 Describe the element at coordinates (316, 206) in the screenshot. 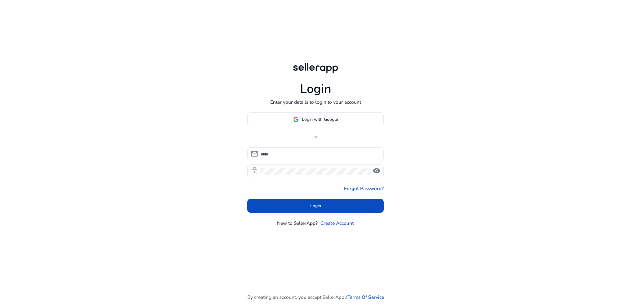

I see `span: Login` at that location.